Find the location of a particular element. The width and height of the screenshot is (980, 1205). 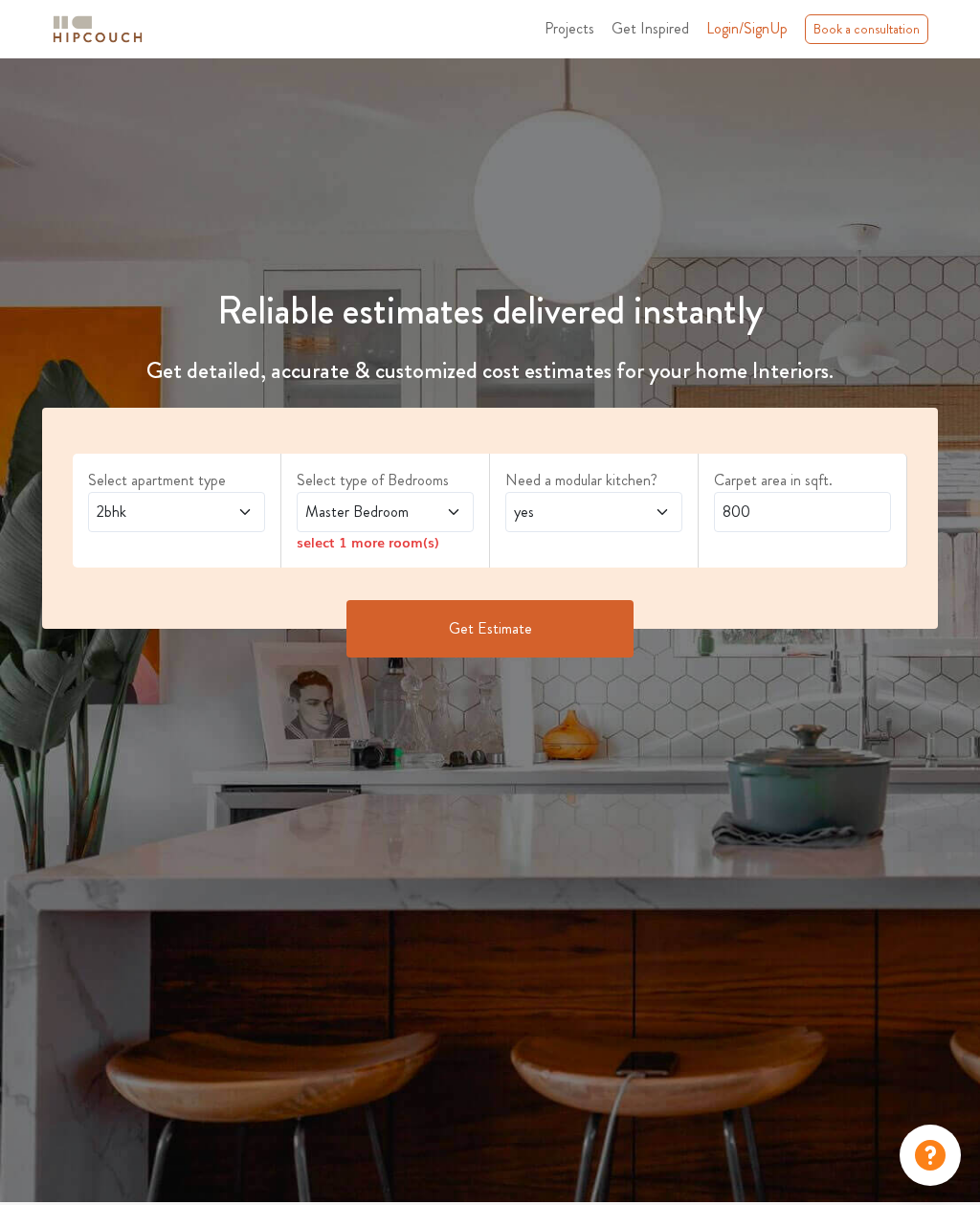

input: Enter area sqft is located at coordinates (803, 512).